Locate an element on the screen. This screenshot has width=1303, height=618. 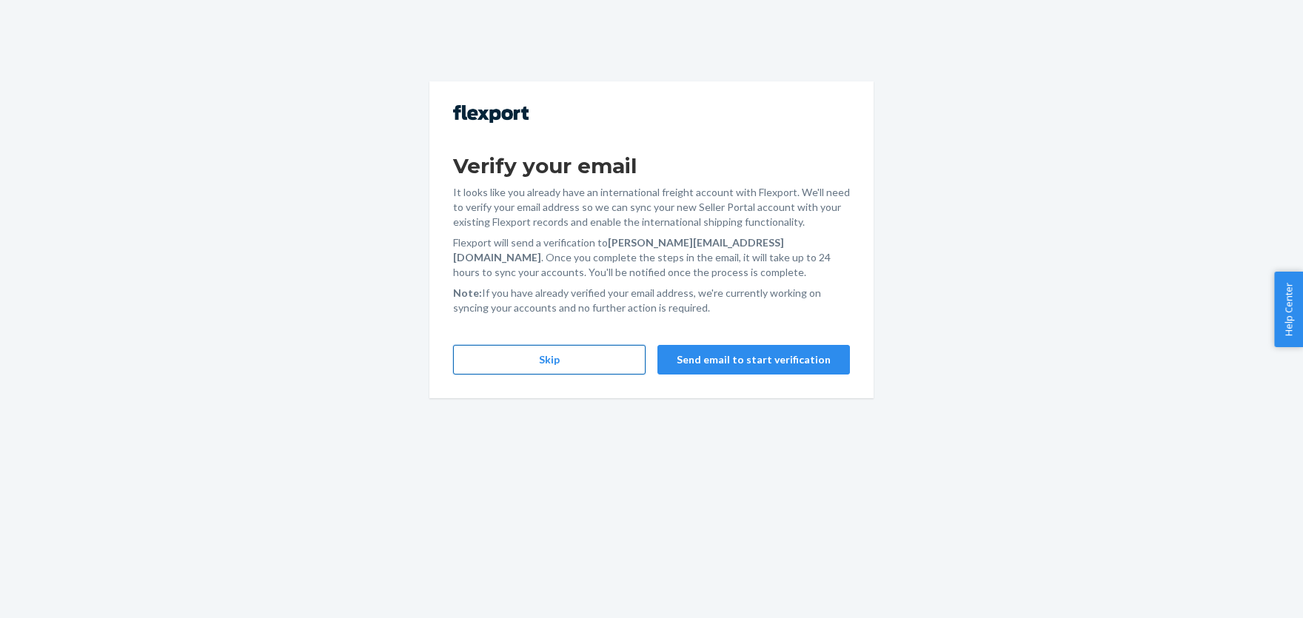
button: Send email to start verification is located at coordinates (754, 360).